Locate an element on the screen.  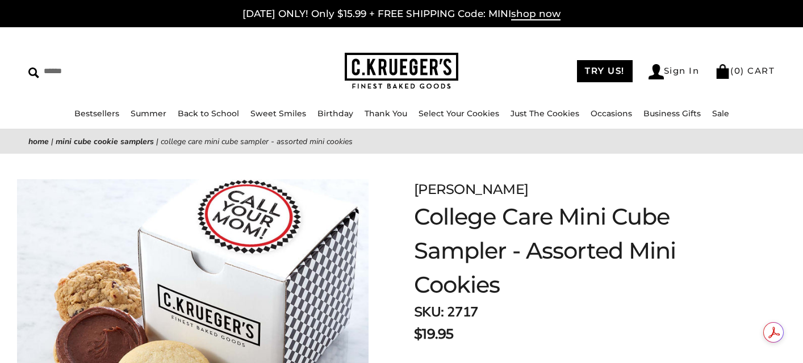
a: Business Gifts is located at coordinates (672, 114).